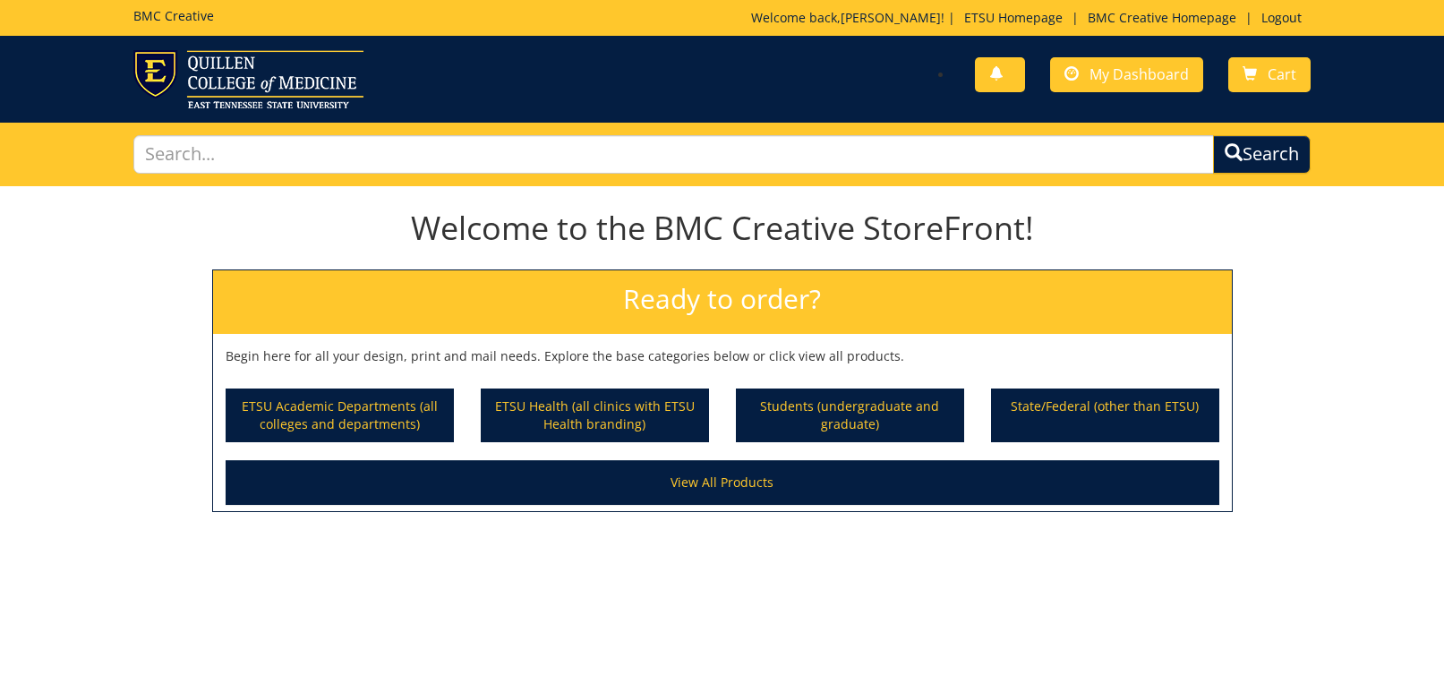  What do you see at coordinates (1270, 74) in the screenshot?
I see `a: Cart` at bounding box center [1270, 74].